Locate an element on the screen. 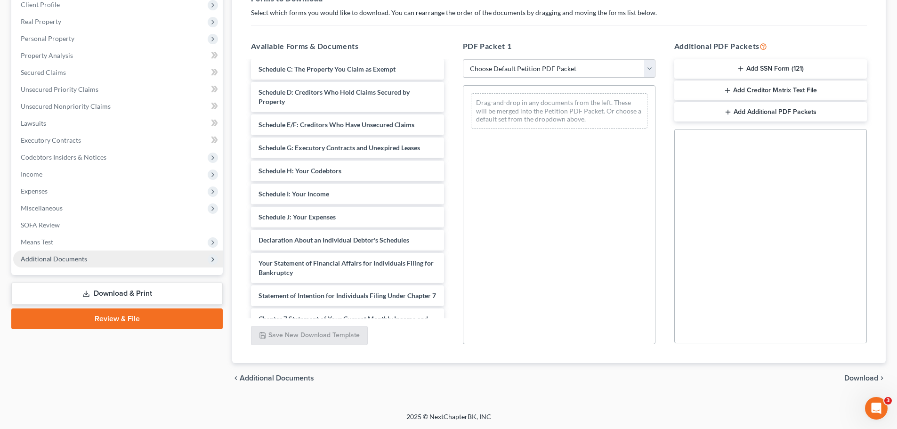 This screenshot has height=429, width=897. button: Add Additional PDF Packets is located at coordinates (771, 112).